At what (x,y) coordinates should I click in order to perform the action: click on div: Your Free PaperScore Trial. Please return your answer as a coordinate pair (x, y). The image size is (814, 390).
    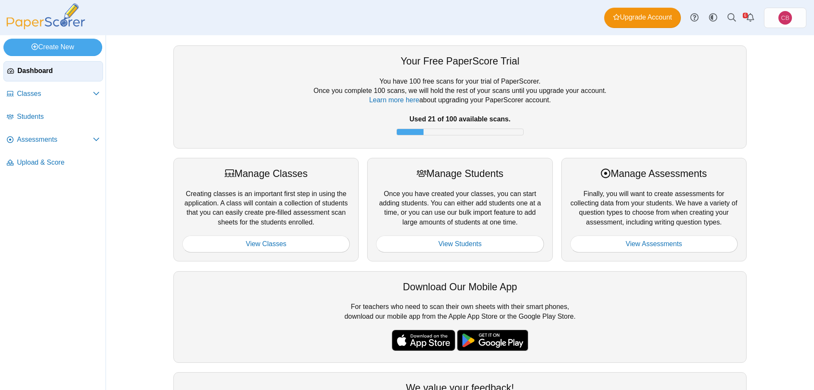
    Looking at the image, I should click on (460, 61).